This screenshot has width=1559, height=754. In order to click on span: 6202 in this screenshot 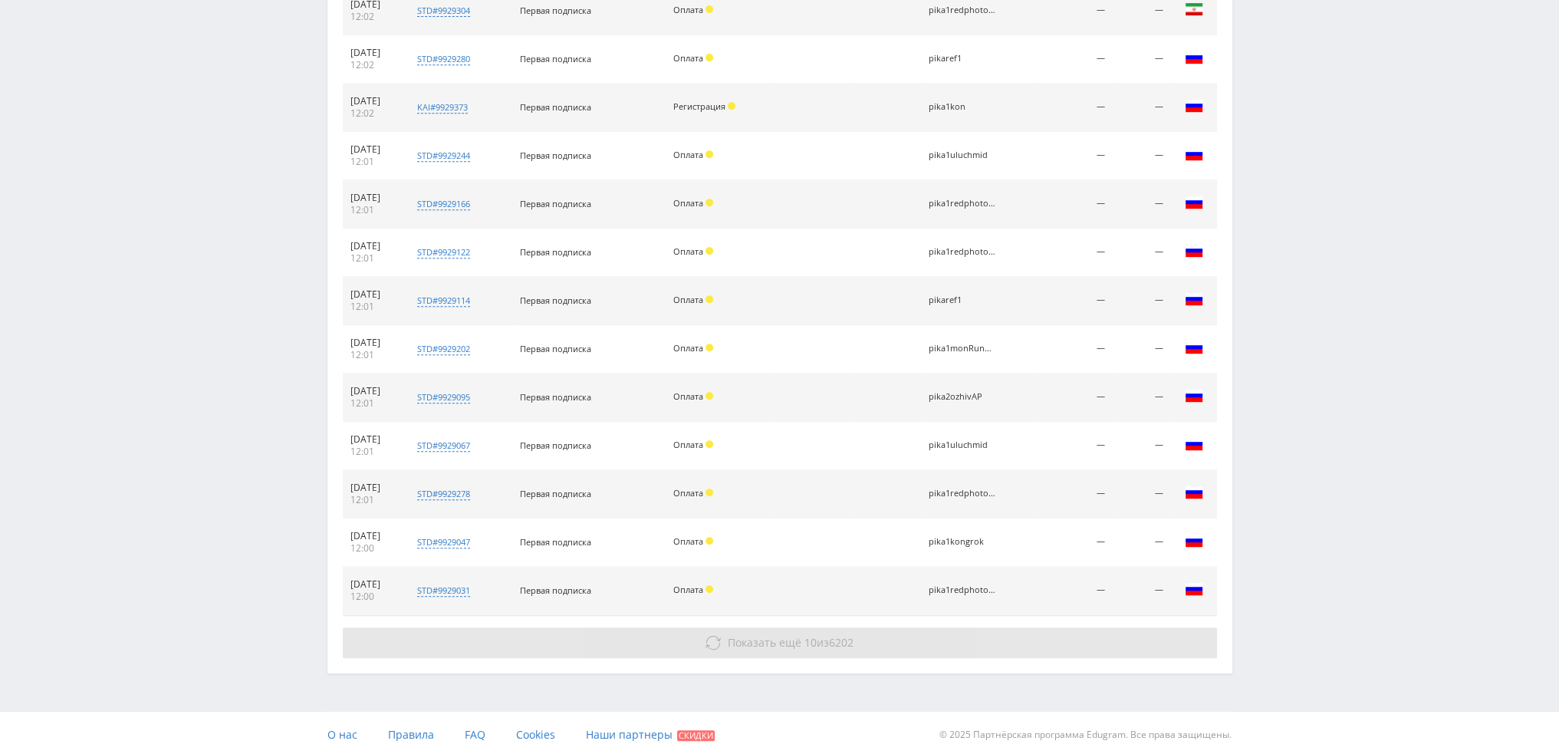, I will do `click(841, 642)`.